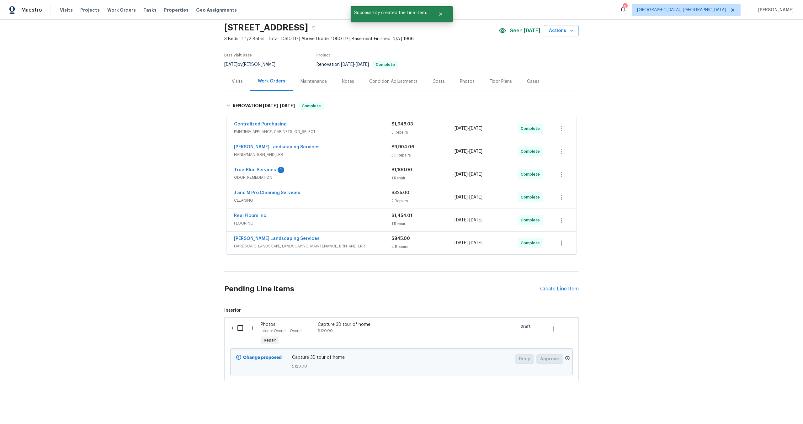 The width and height of the screenshot is (803, 424). What do you see at coordinates (373, 325) in the screenshot?
I see `div: Capture 3D tour of home` at bounding box center [373, 325].